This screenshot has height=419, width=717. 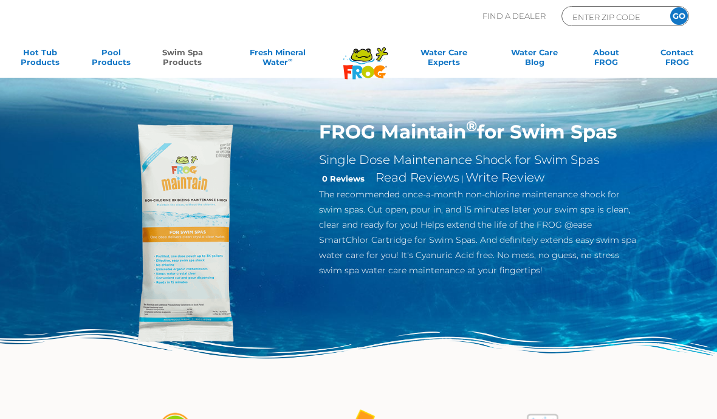 I want to click on img: ss-maintain-hero.png, so click(x=188, y=233).